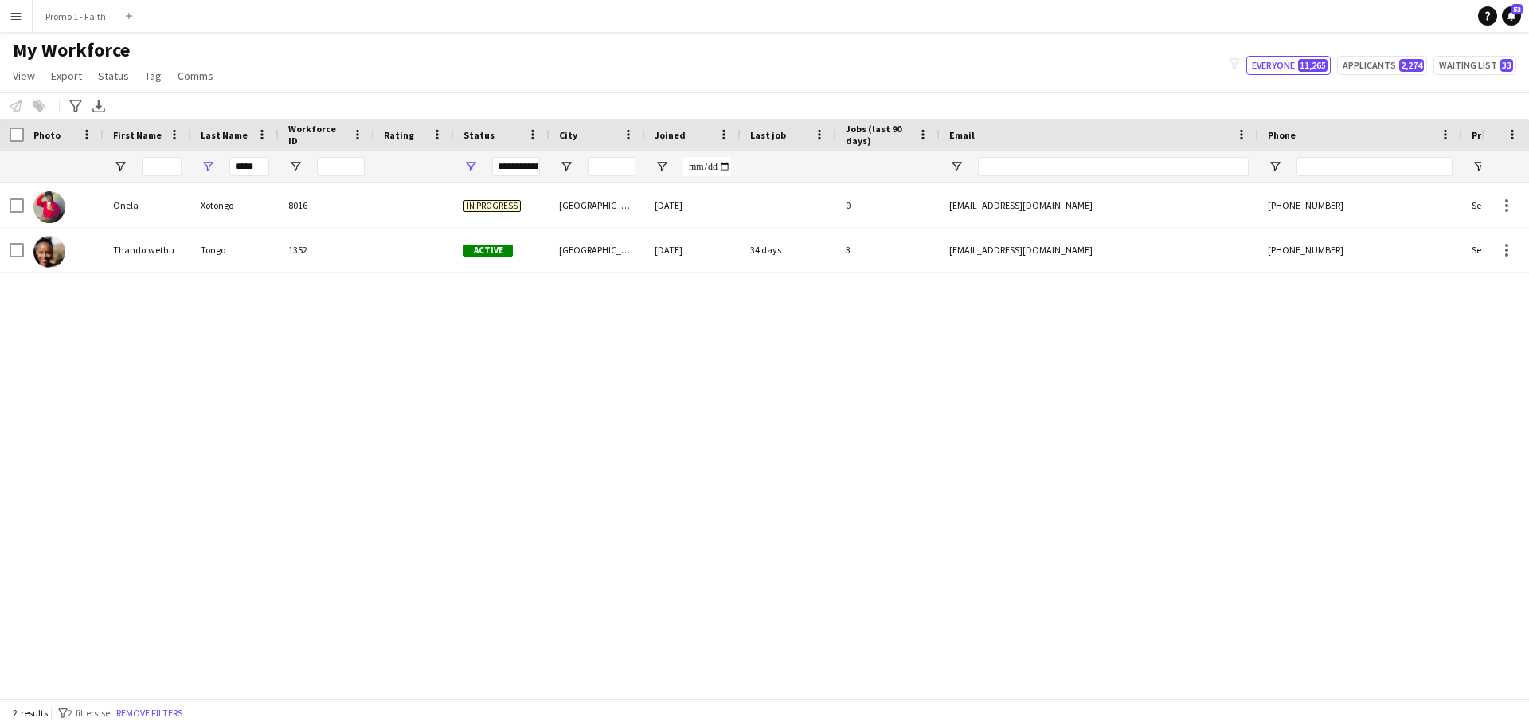  Describe the element at coordinates (612, 166) in the screenshot. I see `input: City Filter Input` at that location.